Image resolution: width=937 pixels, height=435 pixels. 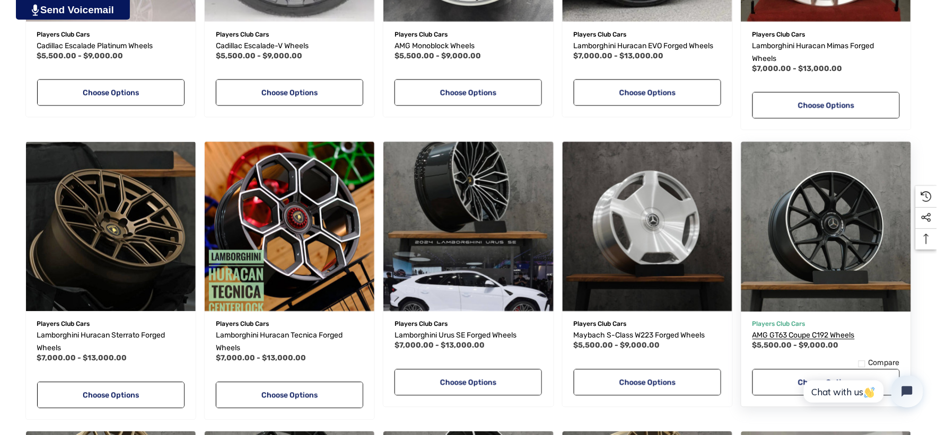 I want to click on img: PjwhLS0gR2VuZXJhdG9yOiBHcmF2aXQuaW8gLS0+PHN2ZyB4bWxucz0iaHR0cDovL3d3dy53My5vcmcvMjAwMC9zdmciIHhtb..., so click(x=35, y=10).